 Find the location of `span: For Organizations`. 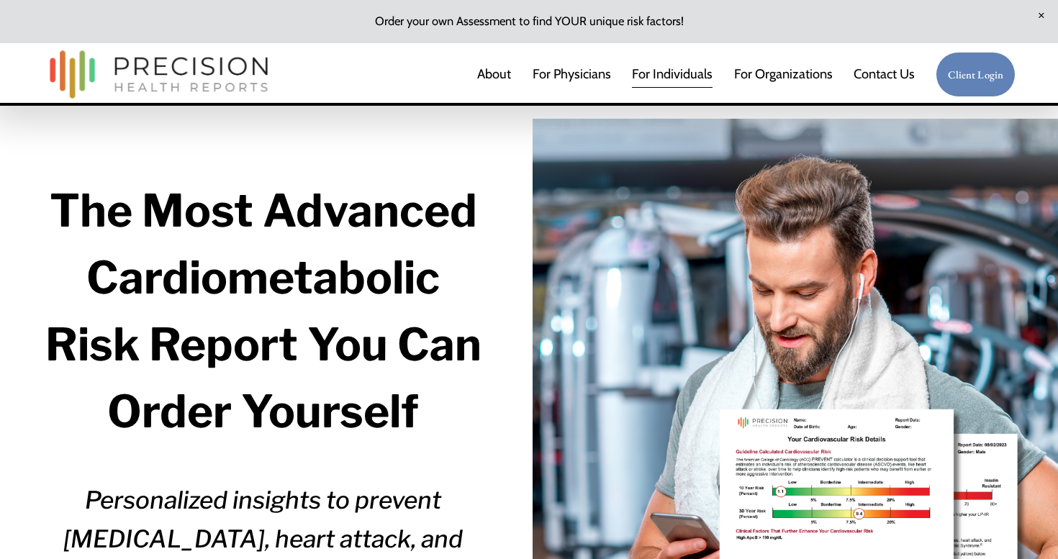

span: For Organizations is located at coordinates (783, 74).